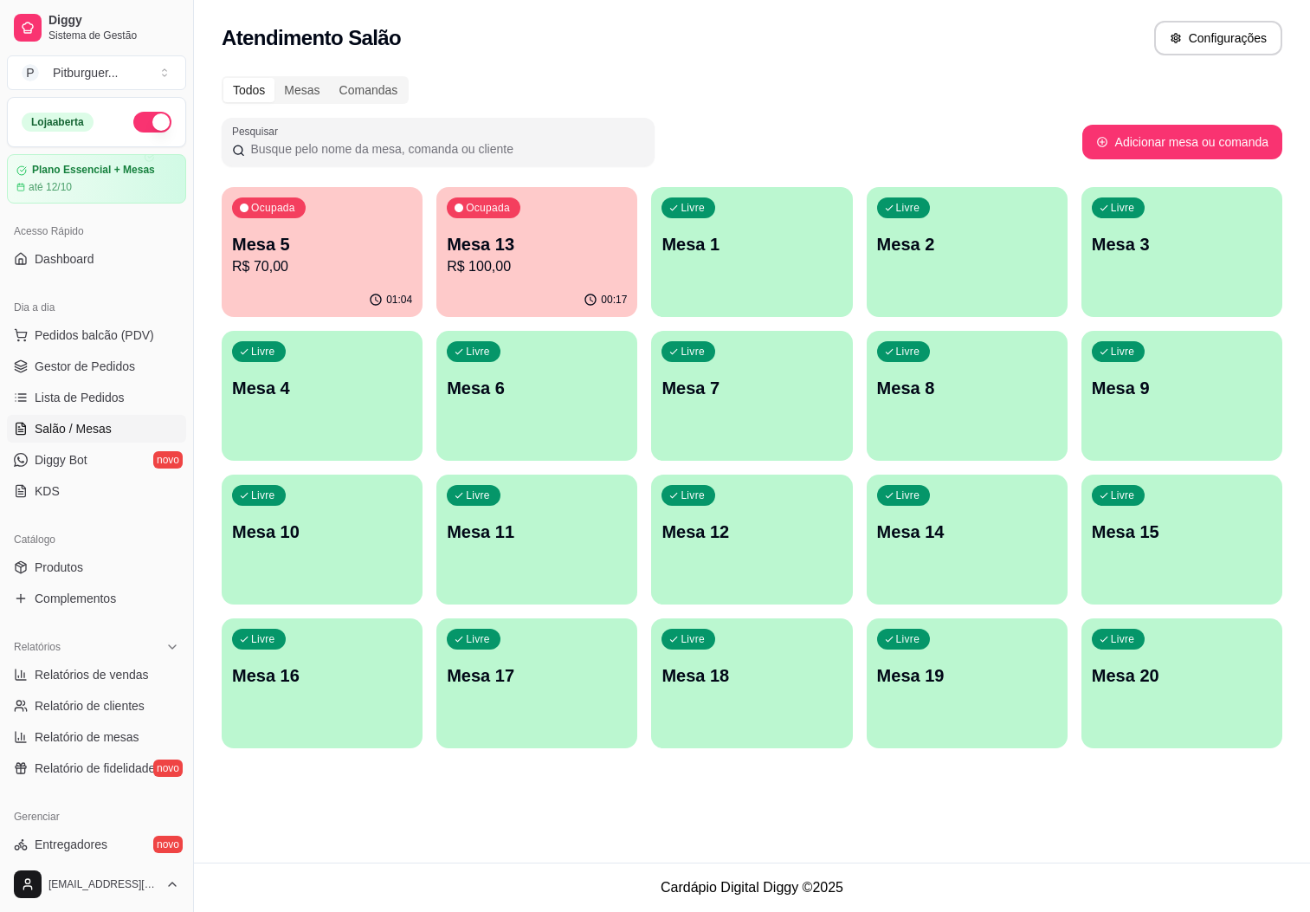 This screenshot has height=912, width=1310. I want to click on span: Relatório de fidelidade, so click(94, 768).